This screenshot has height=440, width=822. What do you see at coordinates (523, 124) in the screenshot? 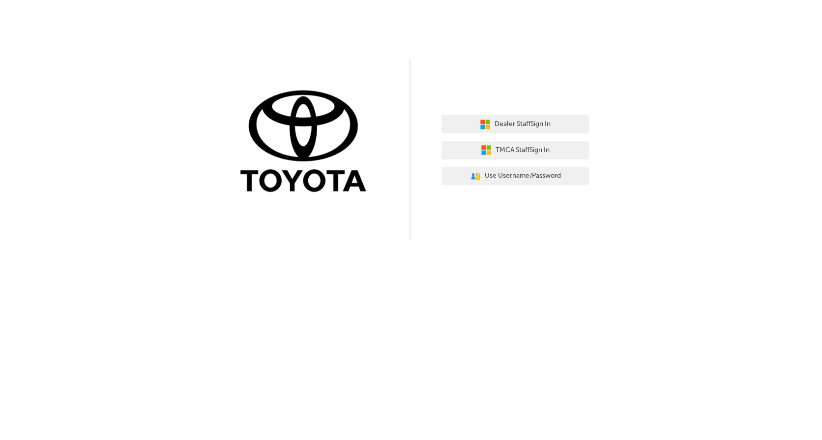
I see `span: Dealer Staff Sign In` at bounding box center [523, 124].